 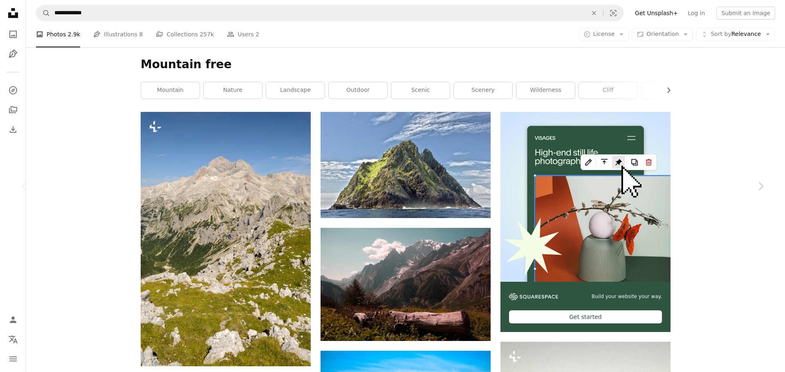 What do you see at coordinates (604, 34) in the screenshot?
I see `button: License` at bounding box center [604, 34].